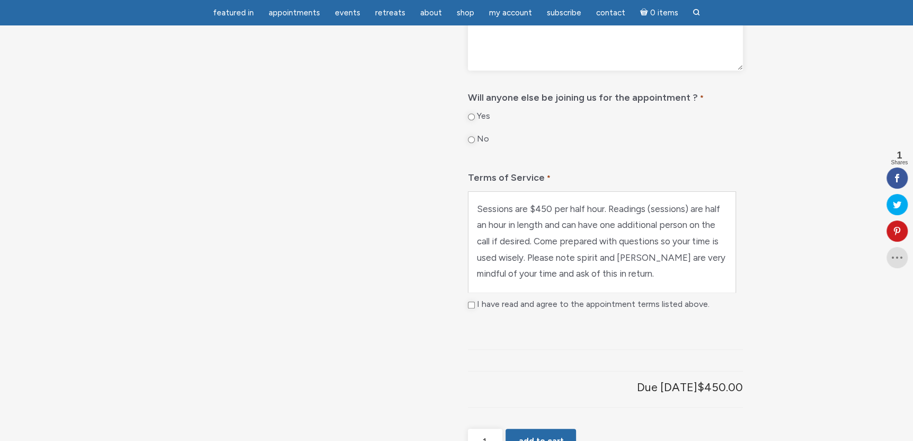 The height and width of the screenshot is (441, 913). Describe the element at coordinates (899, 155) in the screenshot. I see `span: 1` at that location.